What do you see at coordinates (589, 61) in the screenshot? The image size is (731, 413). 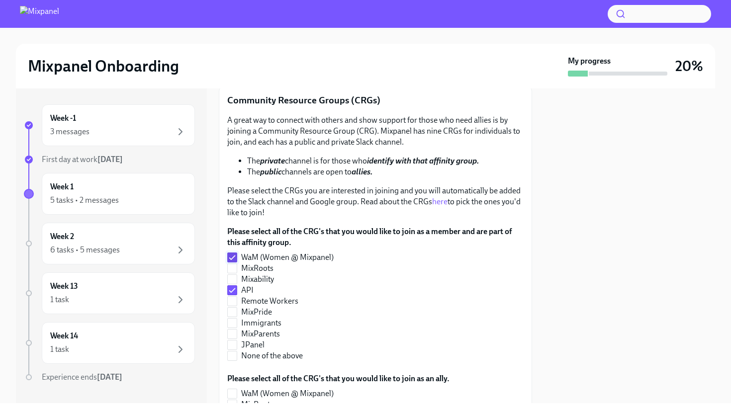 I see `strong: My progress` at bounding box center [589, 61].